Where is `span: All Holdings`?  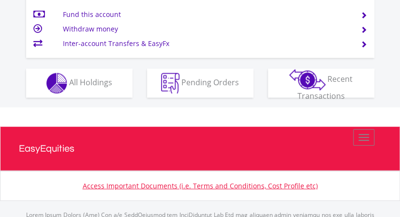 span: All Holdings is located at coordinates (90, 82).